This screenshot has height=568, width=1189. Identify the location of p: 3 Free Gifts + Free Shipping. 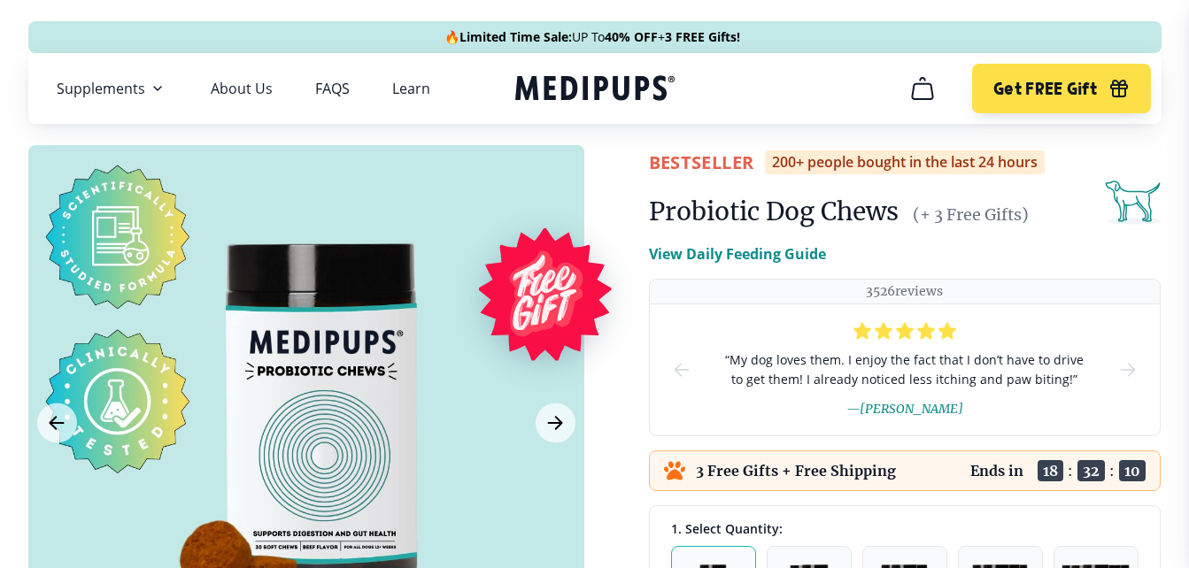
(796, 471).